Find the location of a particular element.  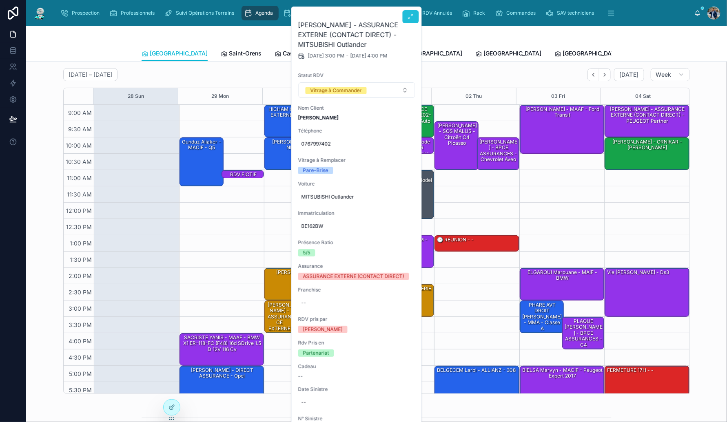

span: 10:00 AM is located at coordinates (79, 145).